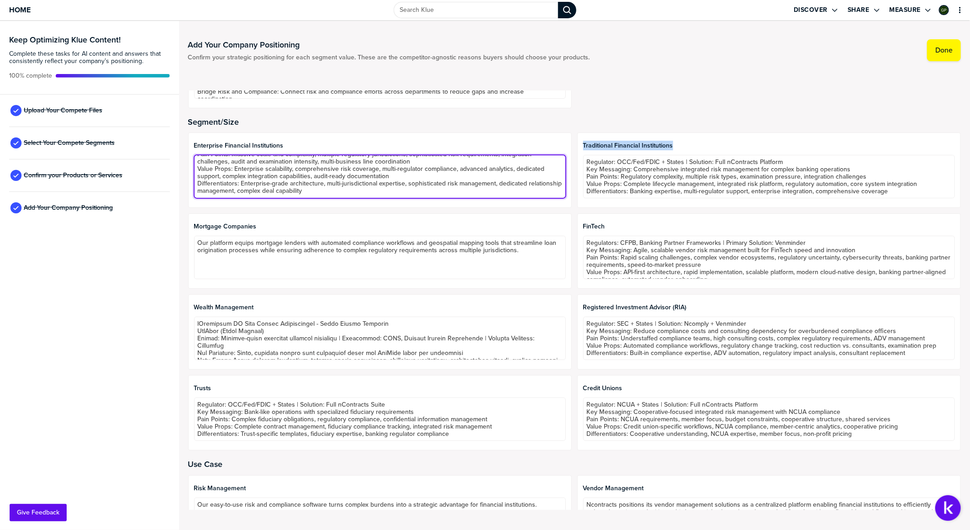  I want to click on button: Open Support Center, so click(948, 508).